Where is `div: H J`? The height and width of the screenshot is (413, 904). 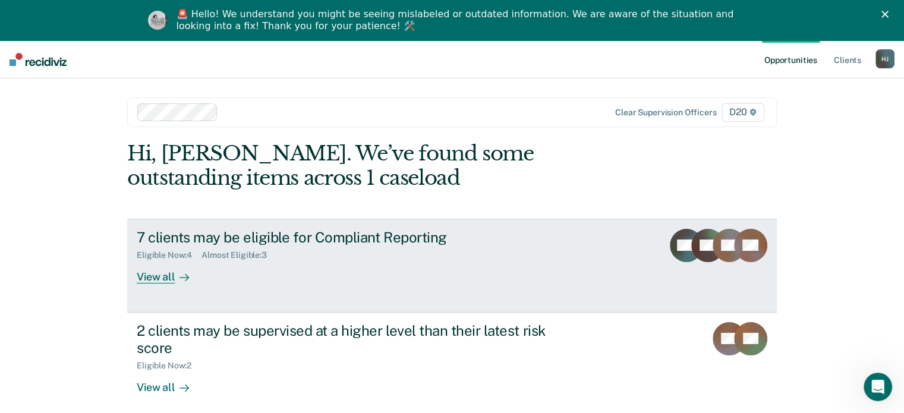 div: H J is located at coordinates (885, 59).